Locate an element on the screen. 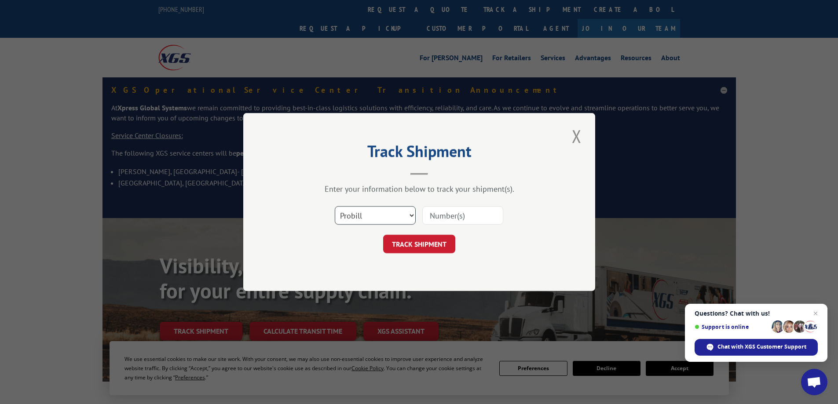 This screenshot has width=838, height=404. input: Number(s) is located at coordinates (463, 215).